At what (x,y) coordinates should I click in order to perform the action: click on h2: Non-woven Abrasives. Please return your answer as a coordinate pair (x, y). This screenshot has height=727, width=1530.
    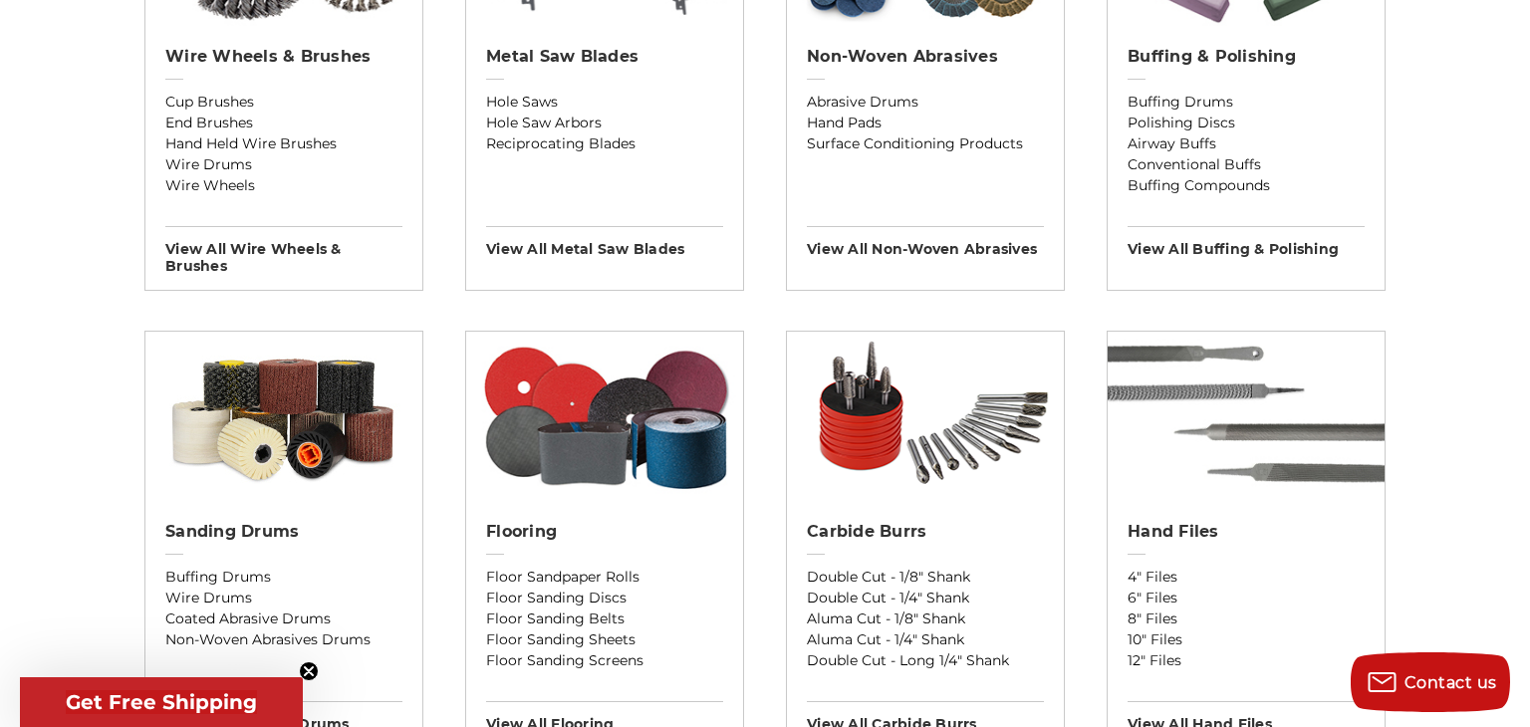
    Looking at the image, I should click on (925, 57).